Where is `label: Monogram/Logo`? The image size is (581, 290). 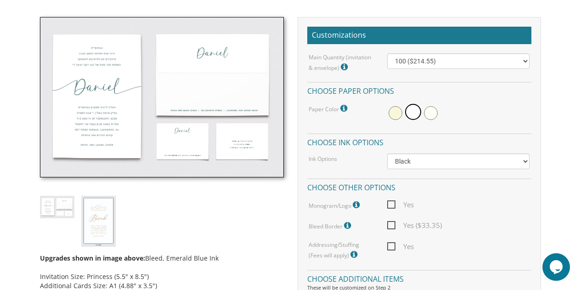
label: Monogram/Logo is located at coordinates (336, 205).